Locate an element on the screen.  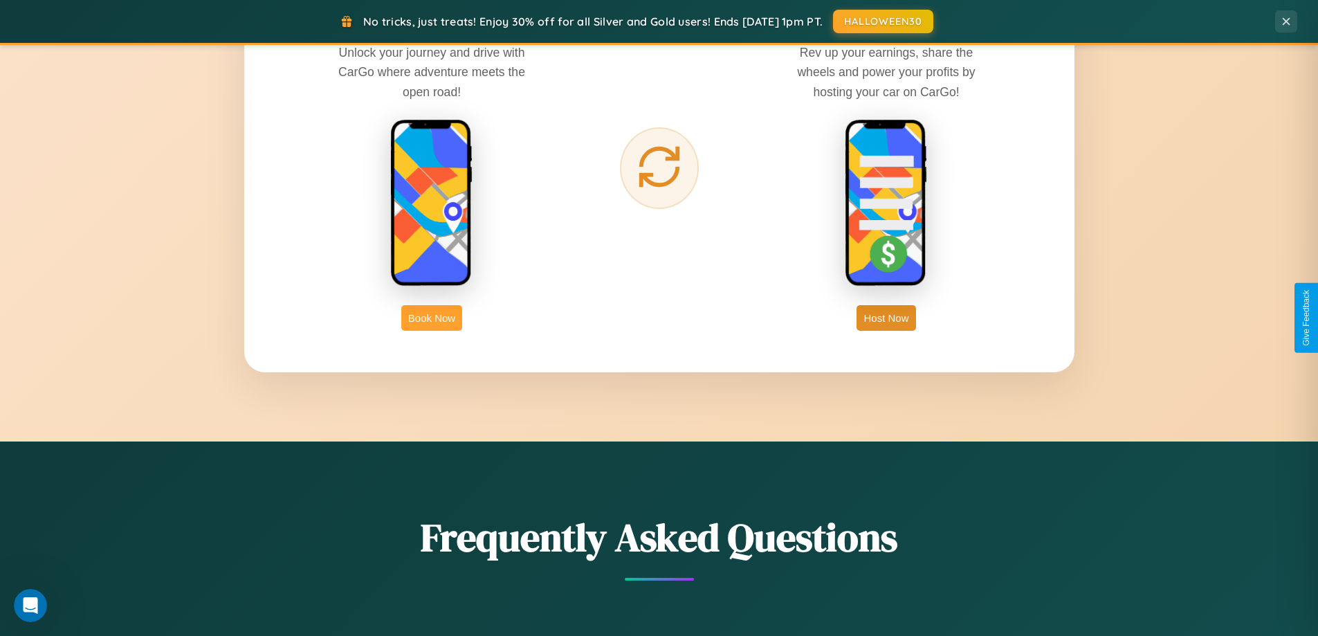
button: Host Now is located at coordinates (885, 318).